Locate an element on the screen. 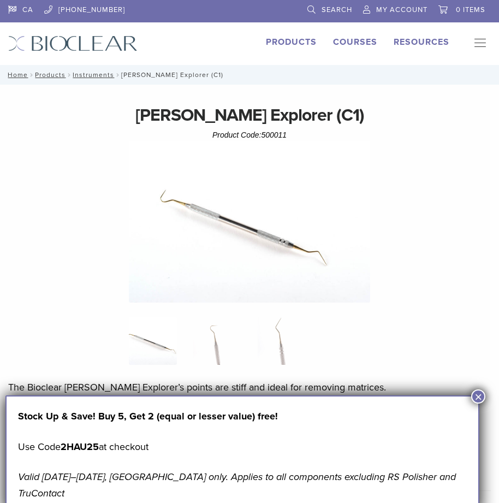 This screenshot has width=499, height=503. img: Clark Explorer (C1) - Image 3 is located at coordinates (282, 341).